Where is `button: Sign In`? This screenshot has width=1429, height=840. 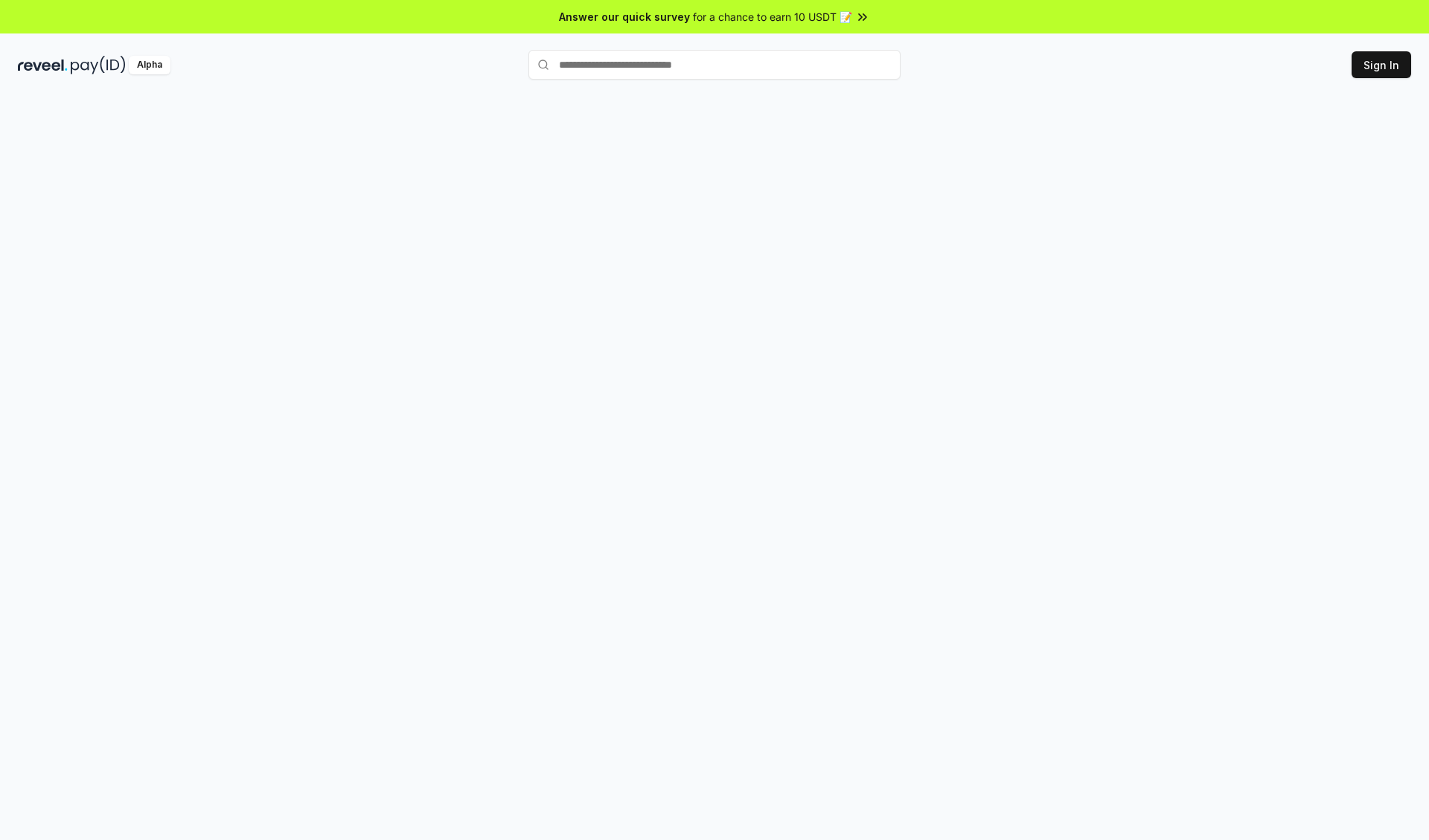
button: Sign In is located at coordinates (1381, 65).